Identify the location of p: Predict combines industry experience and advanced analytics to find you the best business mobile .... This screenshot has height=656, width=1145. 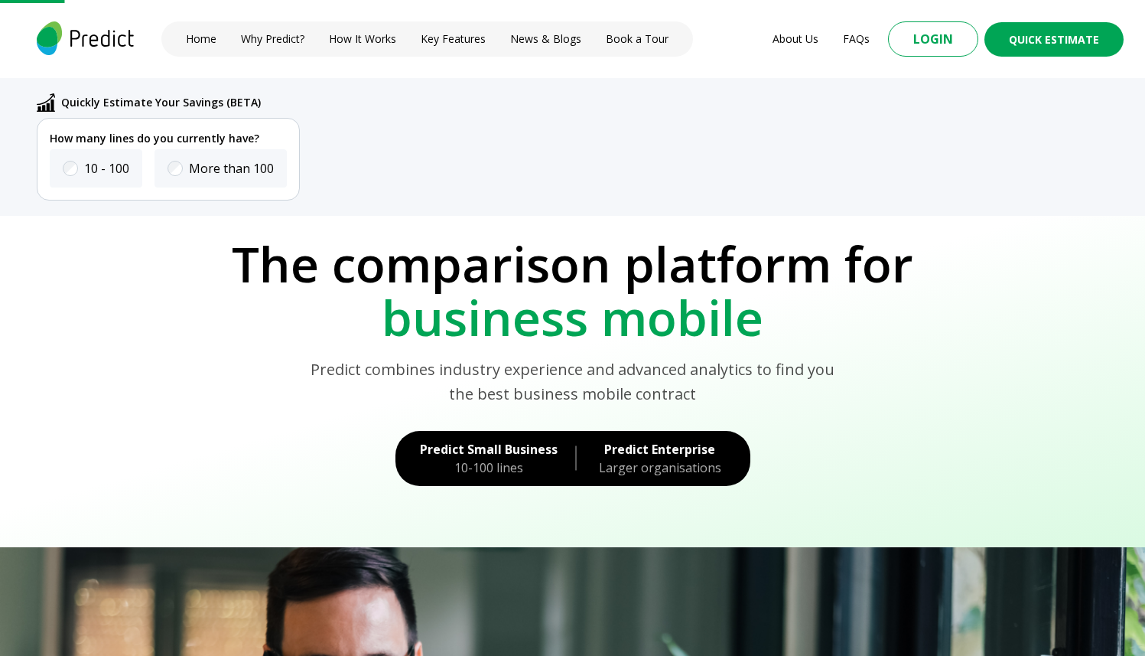
(572, 382).